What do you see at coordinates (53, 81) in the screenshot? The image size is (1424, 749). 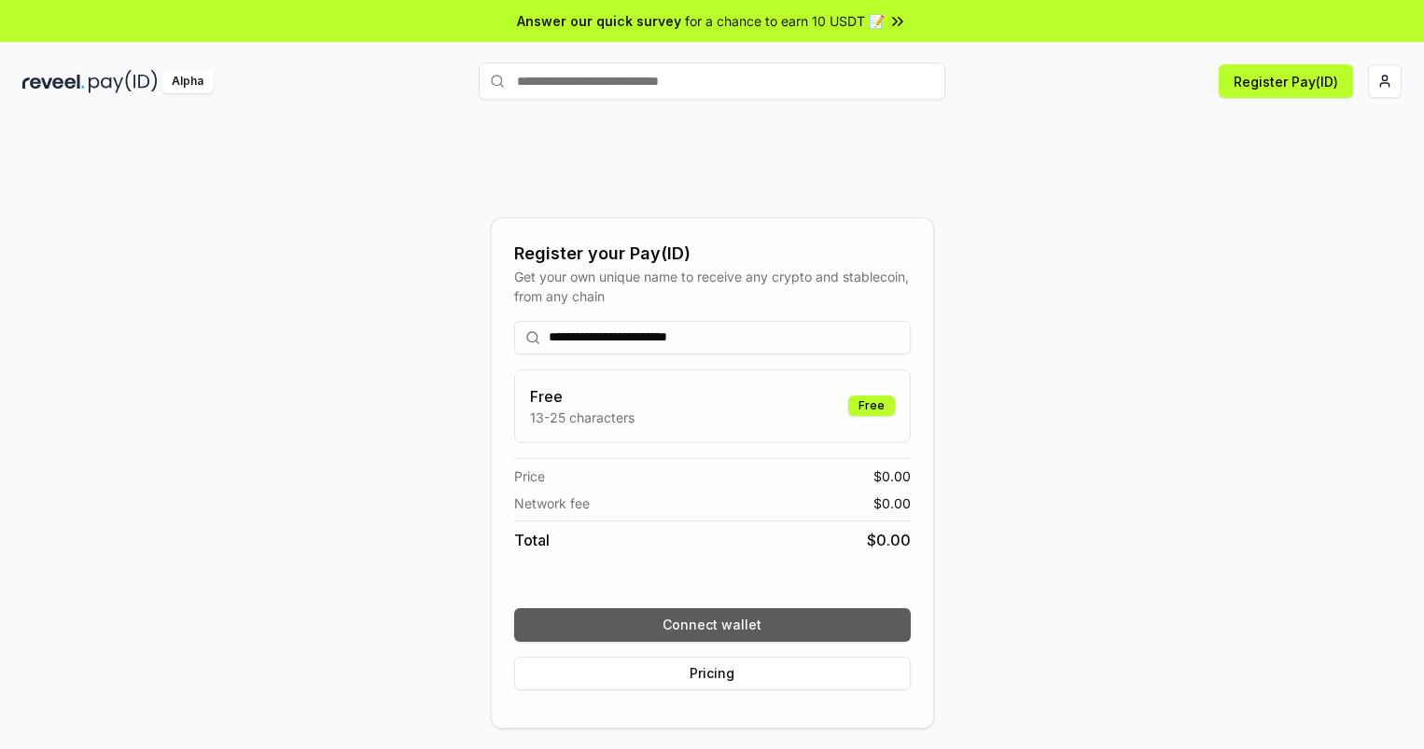 I see `img: reveel_dark` at bounding box center [53, 81].